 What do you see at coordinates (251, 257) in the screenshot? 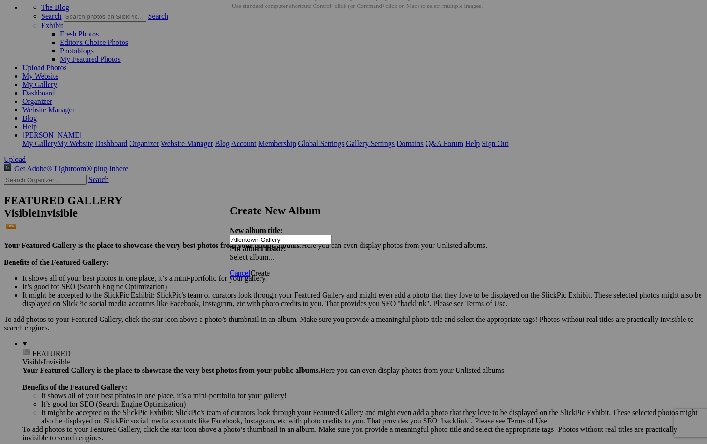
I see `span: Select album...` at bounding box center [251, 257].